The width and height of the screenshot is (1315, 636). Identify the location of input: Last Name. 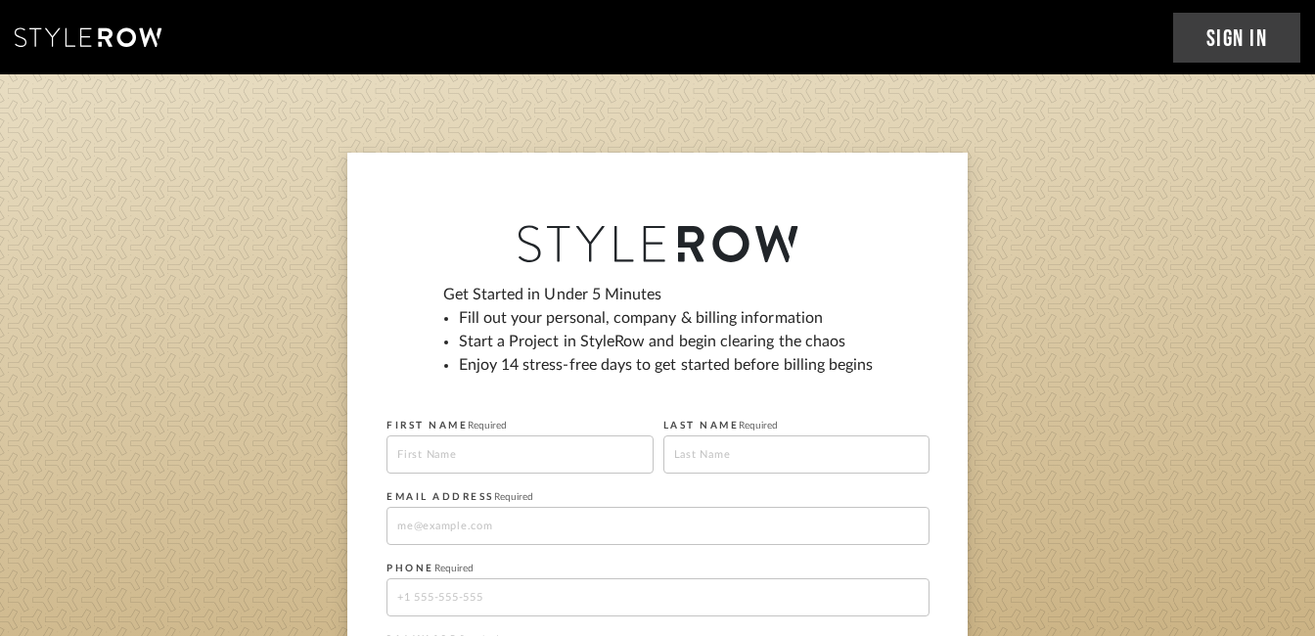
(796, 454).